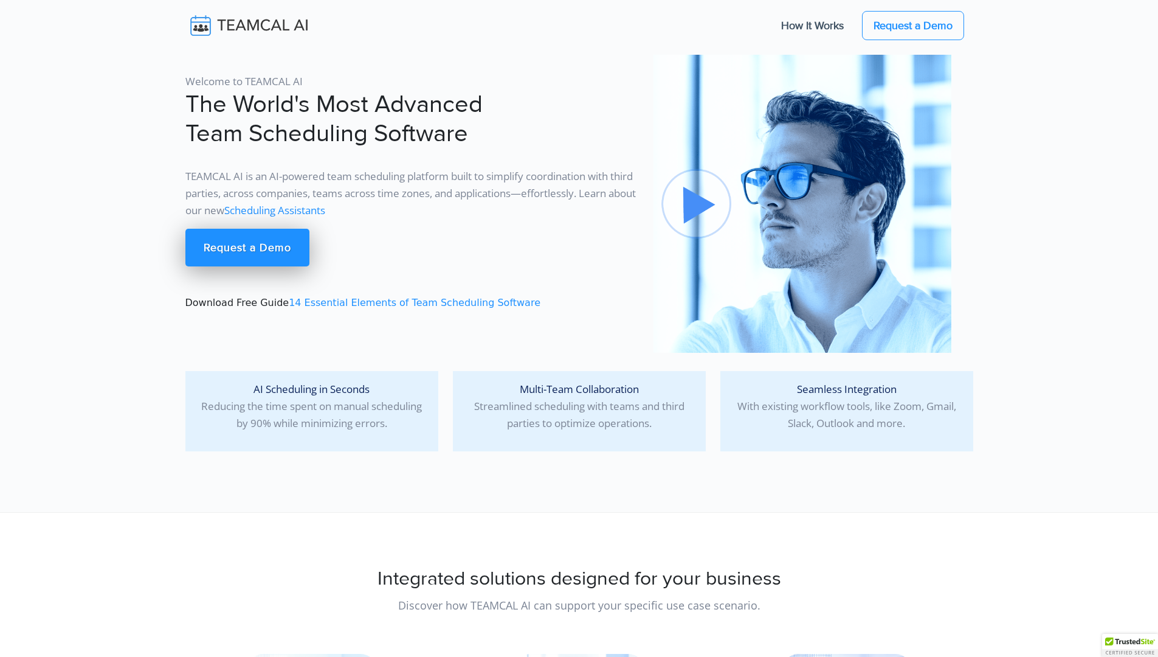 The image size is (1158, 657). I want to click on p: Discover how TEAMCAL AI can support your specific use case scenario., so click(579, 605).